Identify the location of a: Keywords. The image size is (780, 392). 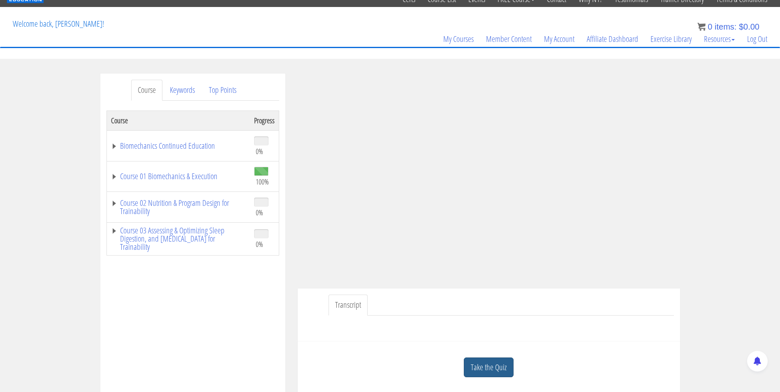
(182, 90).